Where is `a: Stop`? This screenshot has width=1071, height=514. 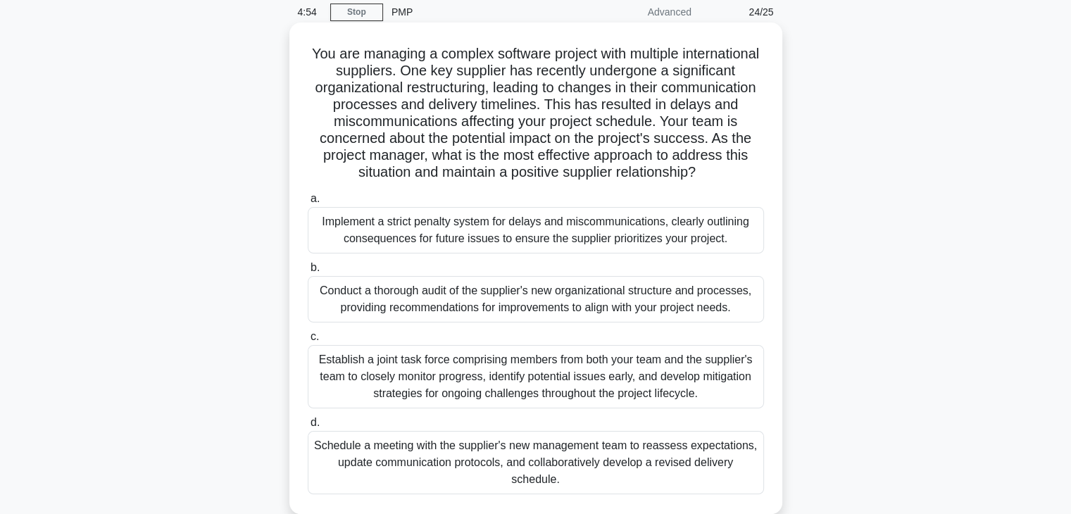
a: Stop is located at coordinates (356, 12).